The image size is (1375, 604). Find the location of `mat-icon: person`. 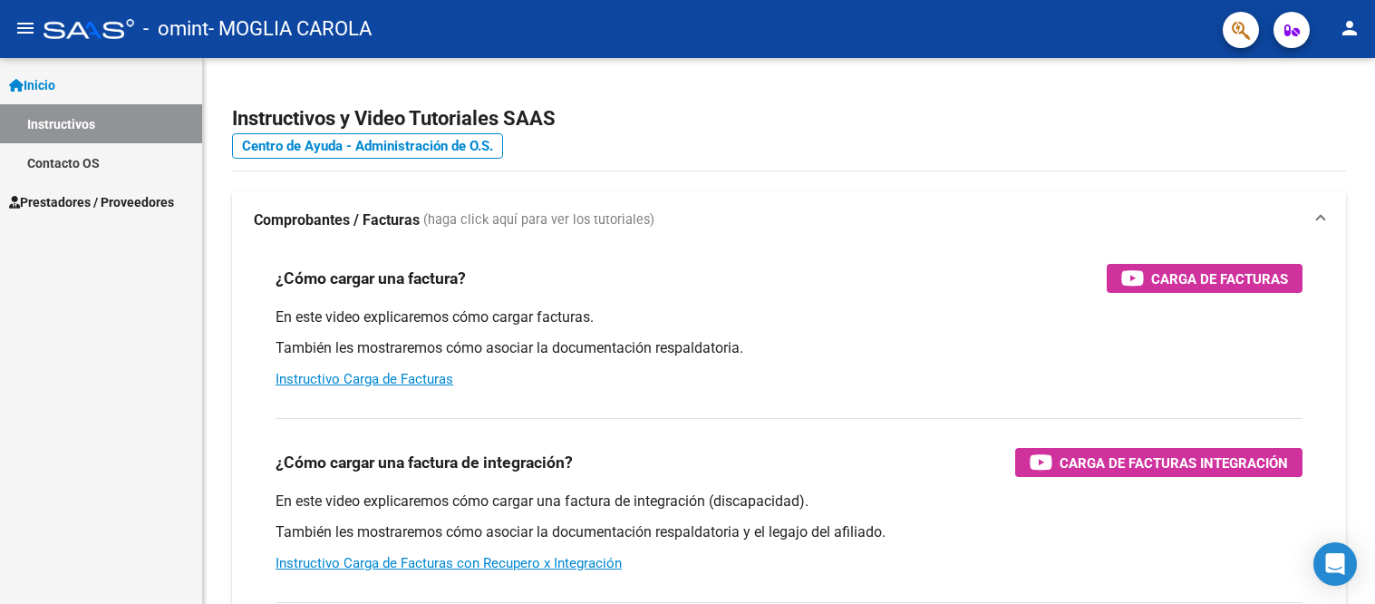

mat-icon: person is located at coordinates (1350, 28).